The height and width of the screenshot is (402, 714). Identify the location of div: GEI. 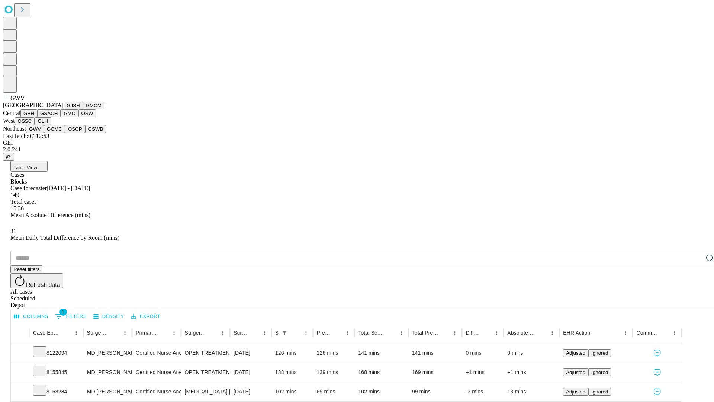
(357, 143).